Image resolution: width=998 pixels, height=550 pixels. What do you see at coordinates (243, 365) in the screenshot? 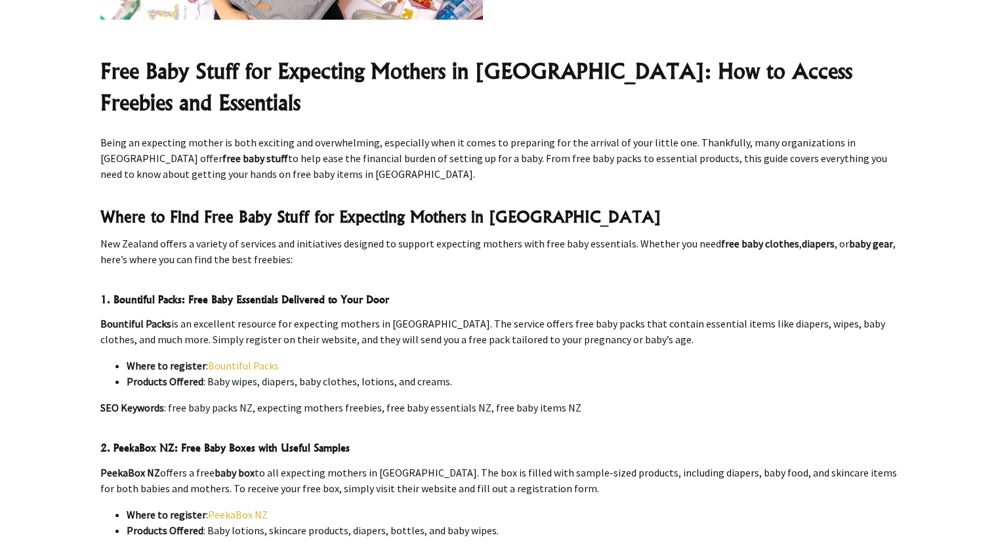
I see `a: Bountiful Packs` at bounding box center [243, 365].